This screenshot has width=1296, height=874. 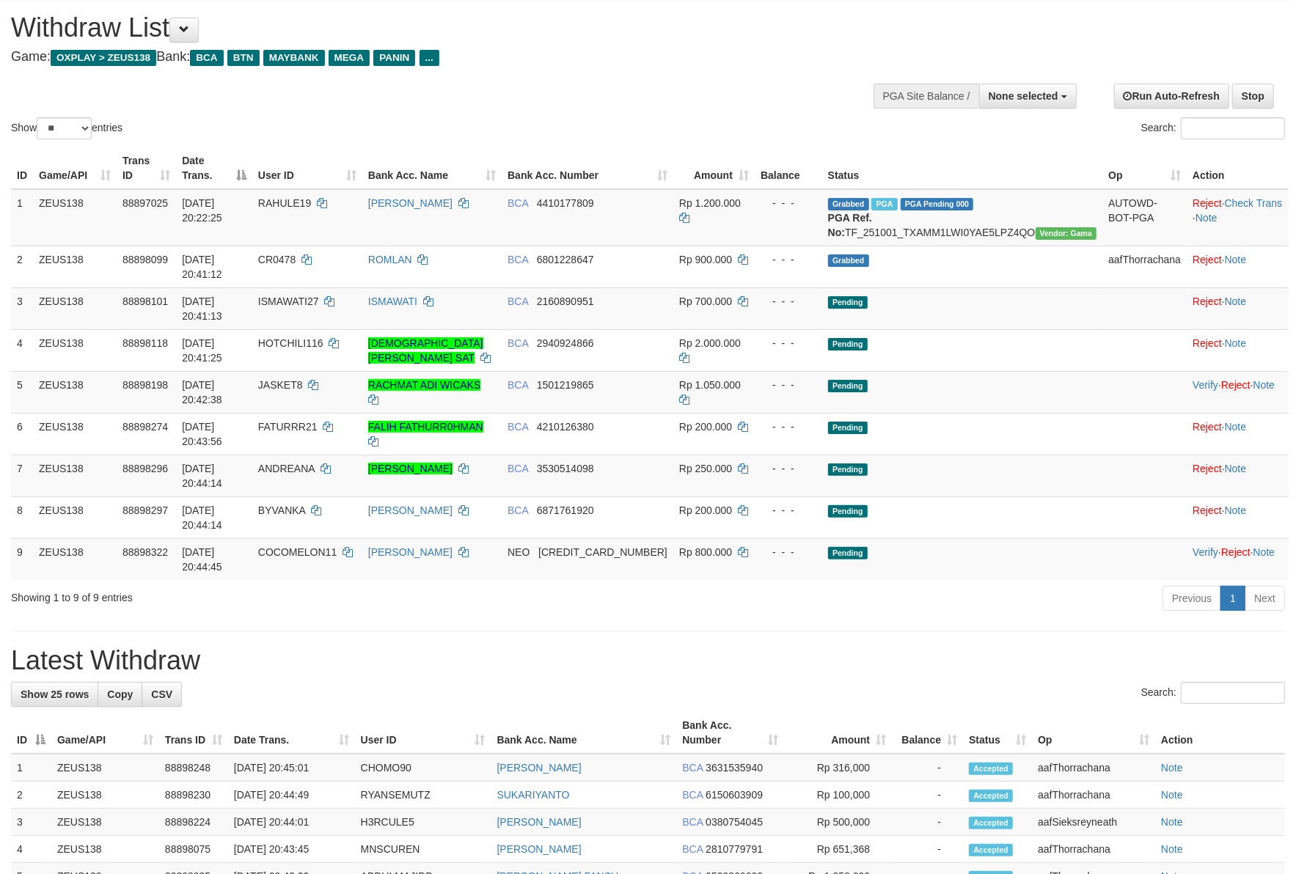 What do you see at coordinates (1265, 599) in the screenshot?
I see `a: Next` at bounding box center [1265, 599].